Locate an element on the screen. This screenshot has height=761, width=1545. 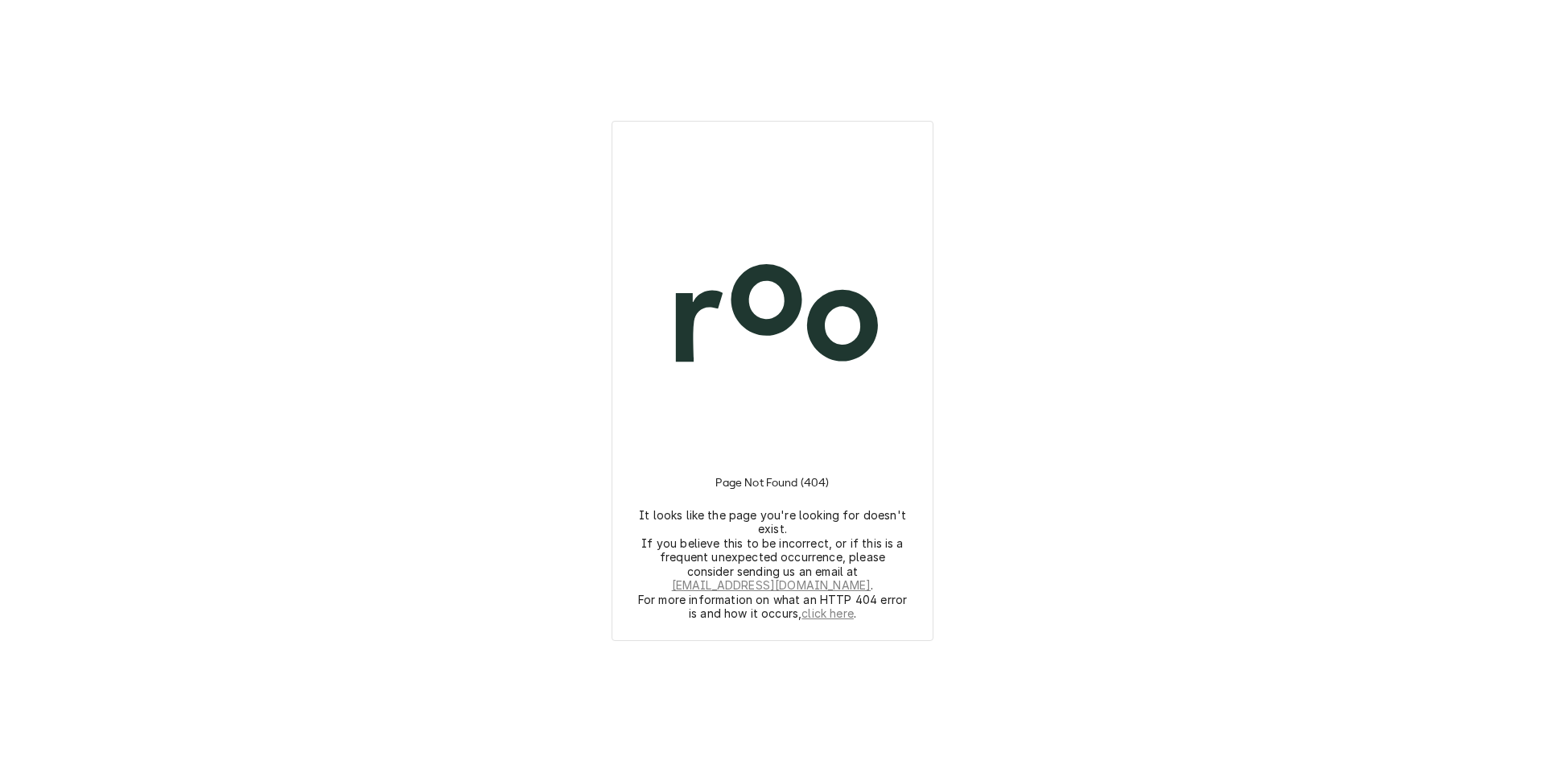
img: Logo is located at coordinates (773, 315).